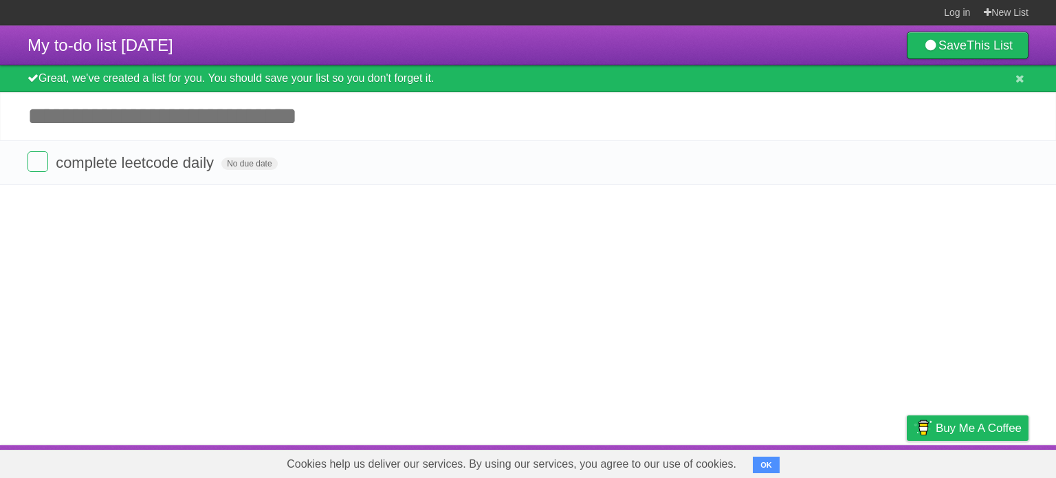 The image size is (1056, 478). I want to click on label: Done, so click(38, 162).